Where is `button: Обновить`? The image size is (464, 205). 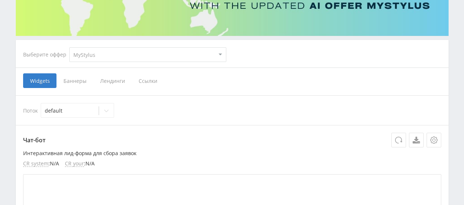 button: Обновить is located at coordinates (398, 140).